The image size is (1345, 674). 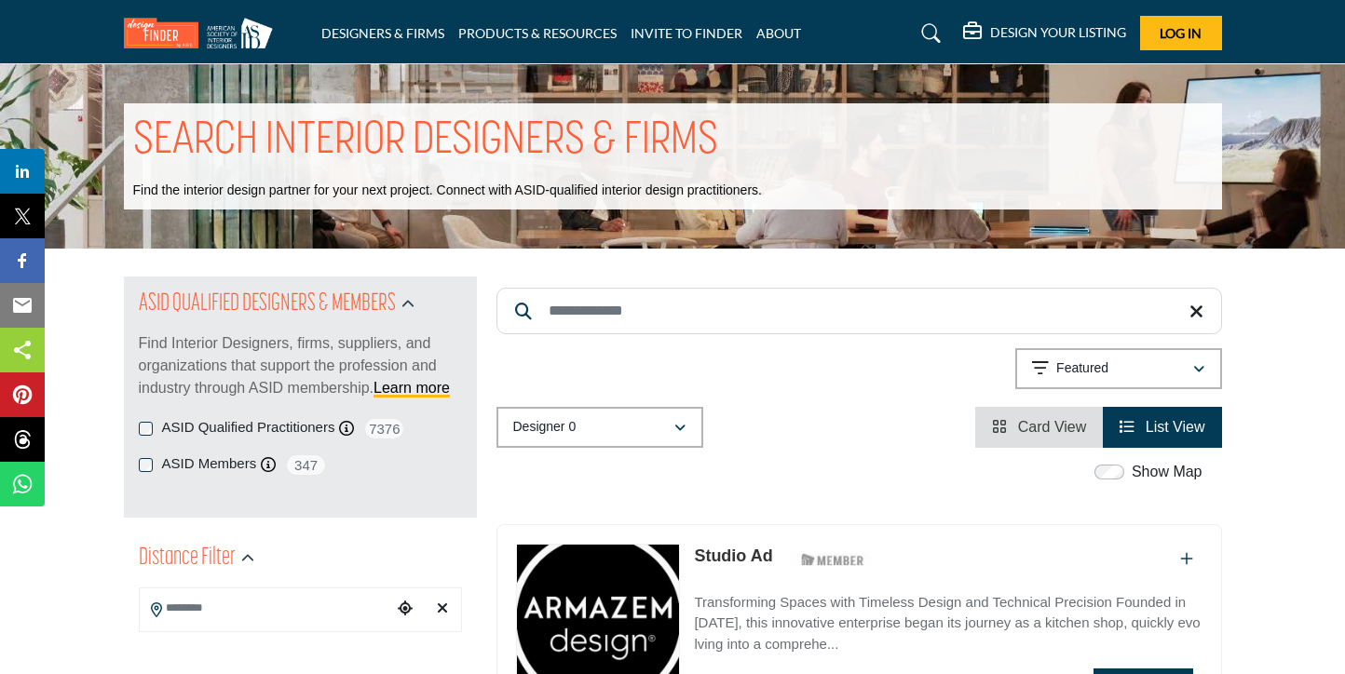 What do you see at coordinates (600, 428) in the screenshot?
I see `button: Designer 0` at bounding box center [600, 428].